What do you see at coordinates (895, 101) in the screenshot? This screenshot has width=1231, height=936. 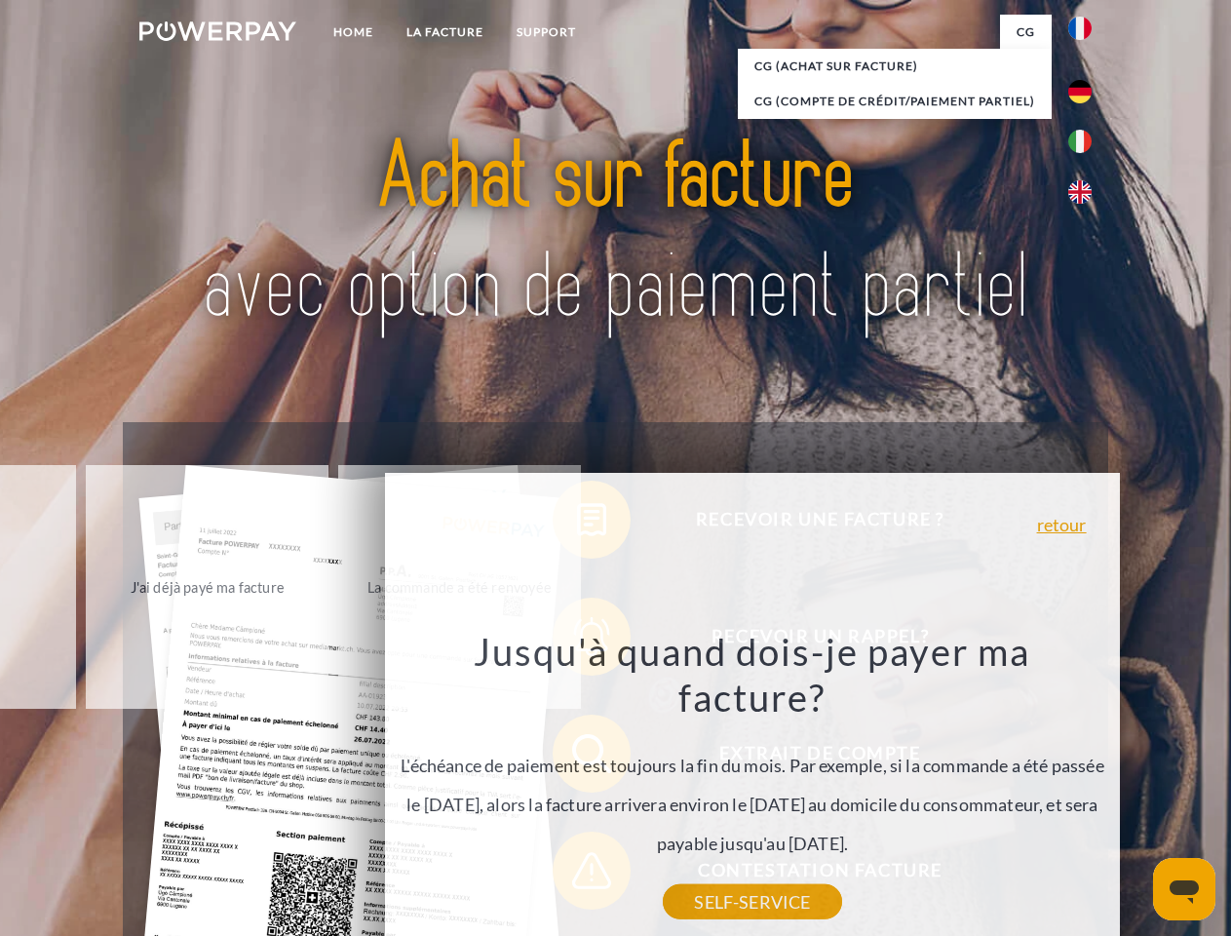 I see `a: CG (Compte de crédit/paiement partiel)` at bounding box center [895, 101].